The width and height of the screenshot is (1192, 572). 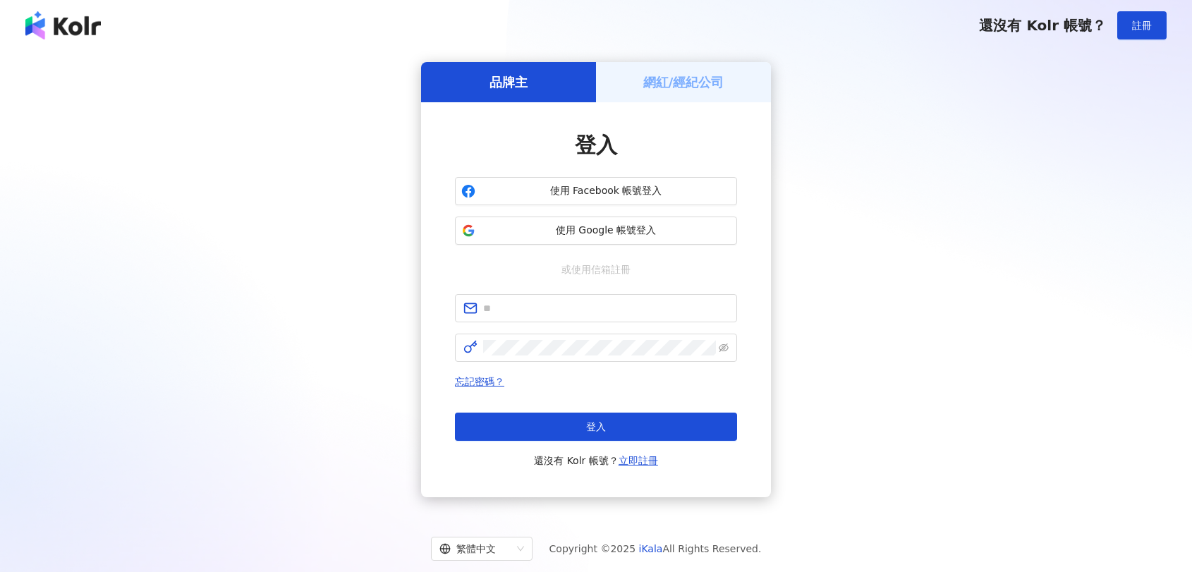 What do you see at coordinates (639, 461) in the screenshot?
I see `a: 立即註冊` at bounding box center [639, 461].